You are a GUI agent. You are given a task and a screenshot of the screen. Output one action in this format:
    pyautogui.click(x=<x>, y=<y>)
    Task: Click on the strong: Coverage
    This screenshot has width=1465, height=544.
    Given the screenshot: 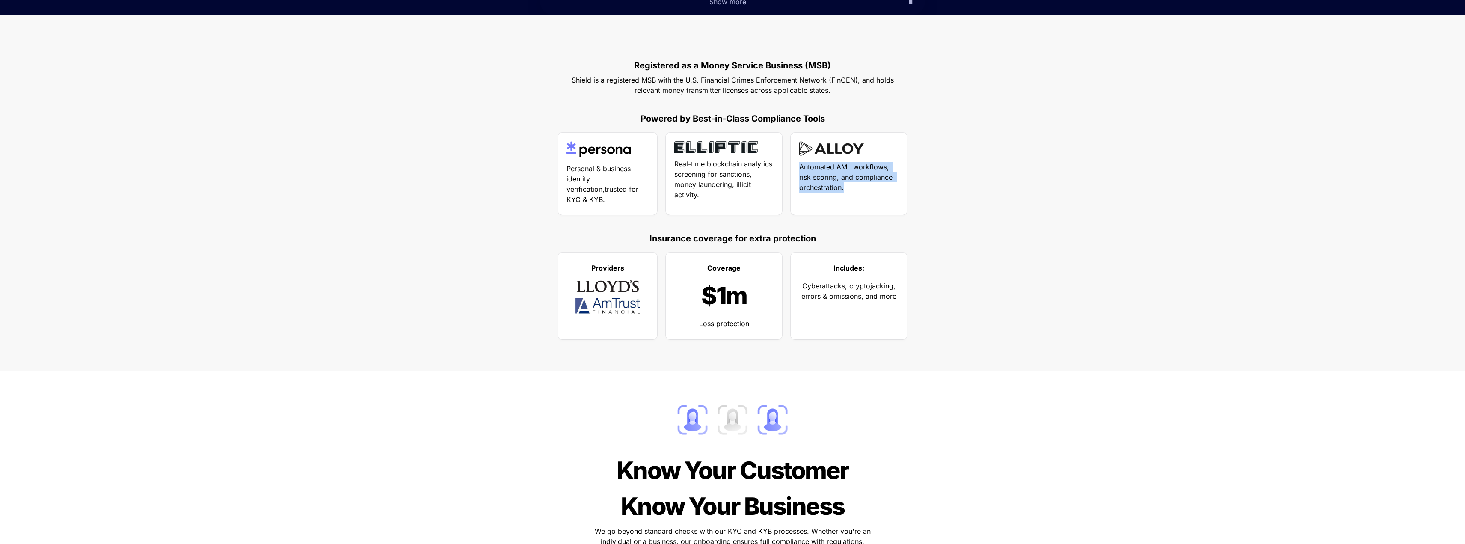 What is the action you would take?
    pyautogui.click(x=724, y=268)
    